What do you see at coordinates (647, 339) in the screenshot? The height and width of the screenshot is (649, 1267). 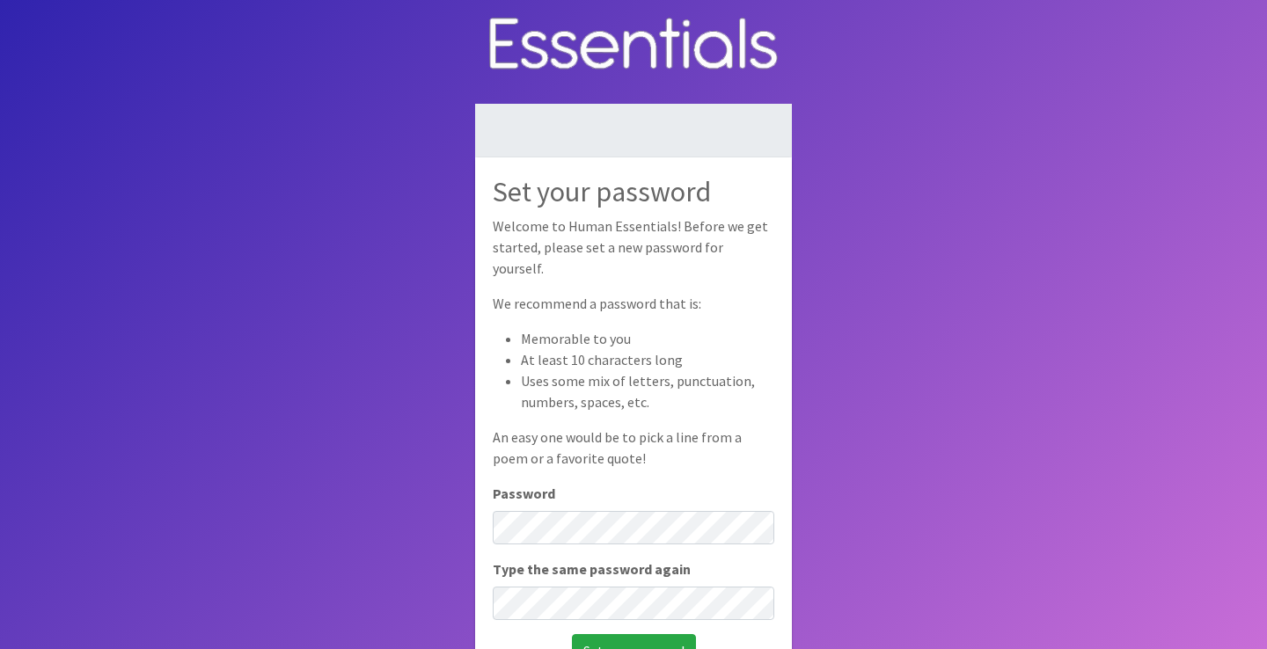 I see `li: Memorable to you` at bounding box center [647, 339].